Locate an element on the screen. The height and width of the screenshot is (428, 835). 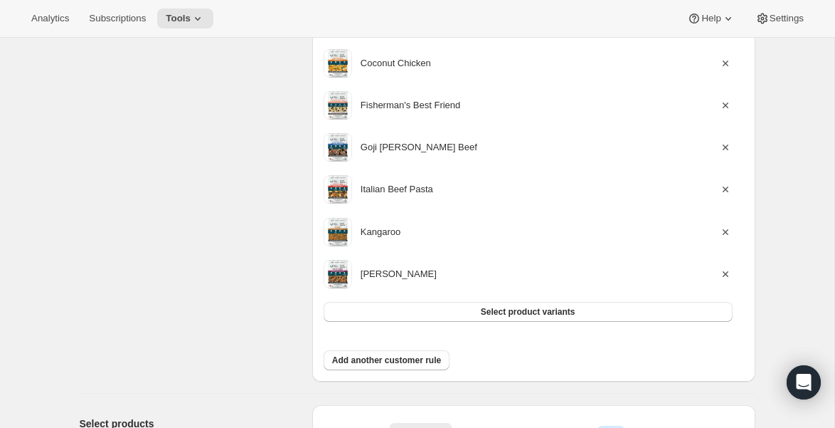
span: Analytics is located at coordinates (50, 19).